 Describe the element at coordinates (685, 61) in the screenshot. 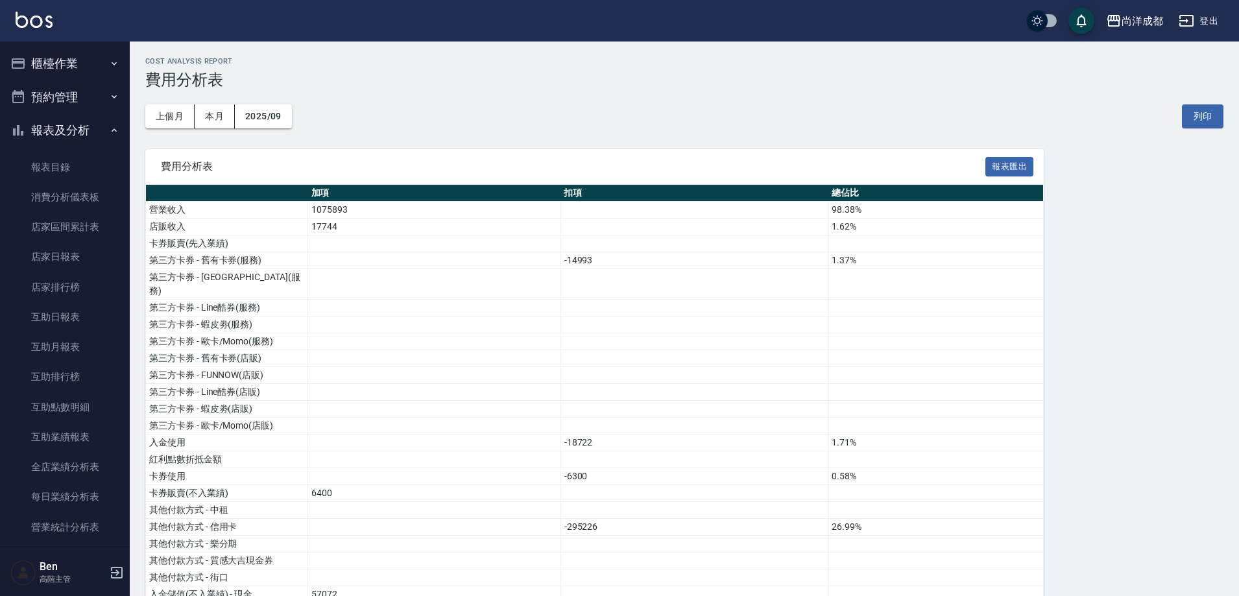

I see `h2: Cost analysis Report` at that location.